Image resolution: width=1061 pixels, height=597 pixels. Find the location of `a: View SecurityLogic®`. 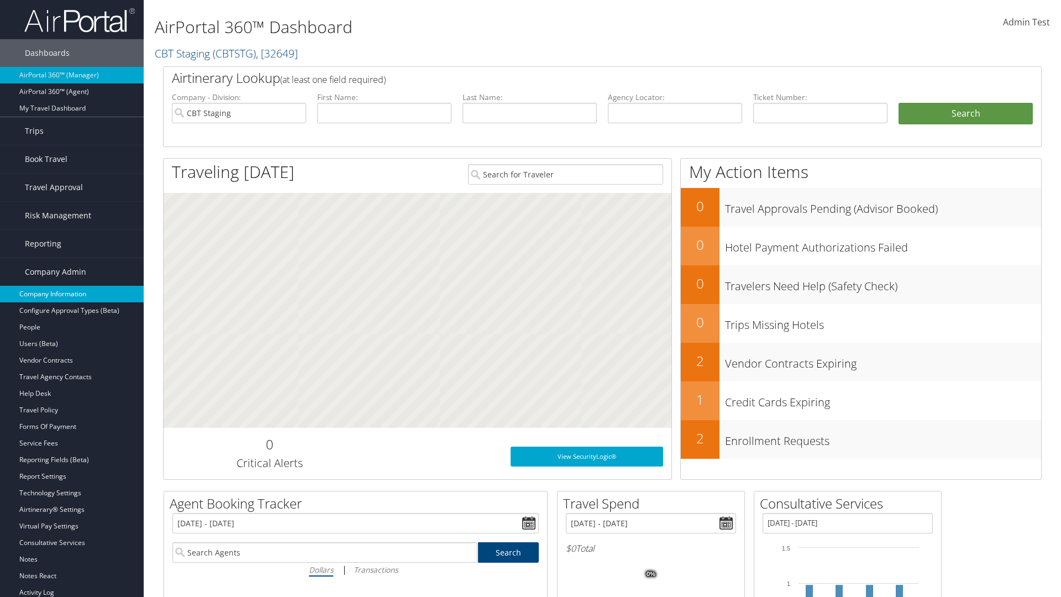

a: View SecurityLogic® is located at coordinates (587, 456).